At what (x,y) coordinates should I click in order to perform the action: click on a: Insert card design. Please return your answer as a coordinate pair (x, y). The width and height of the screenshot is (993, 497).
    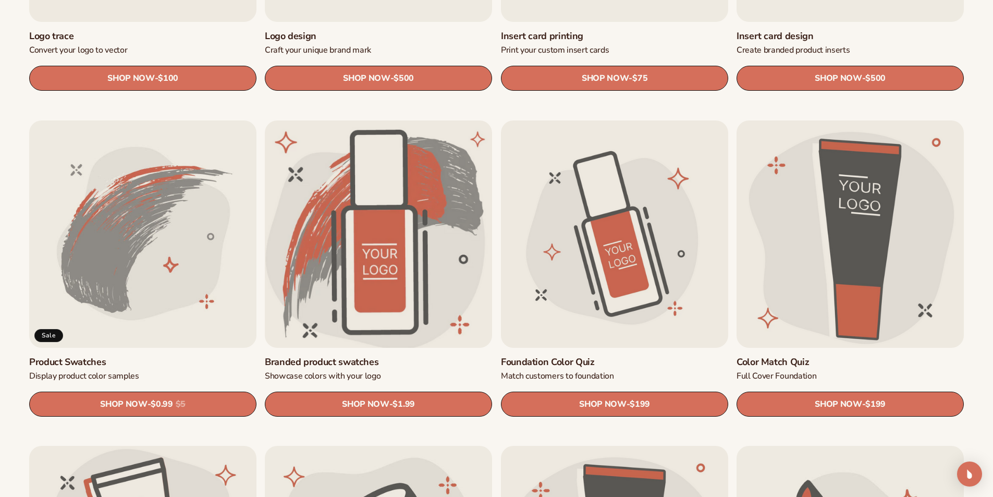
    Looking at the image, I should click on (850, 36).